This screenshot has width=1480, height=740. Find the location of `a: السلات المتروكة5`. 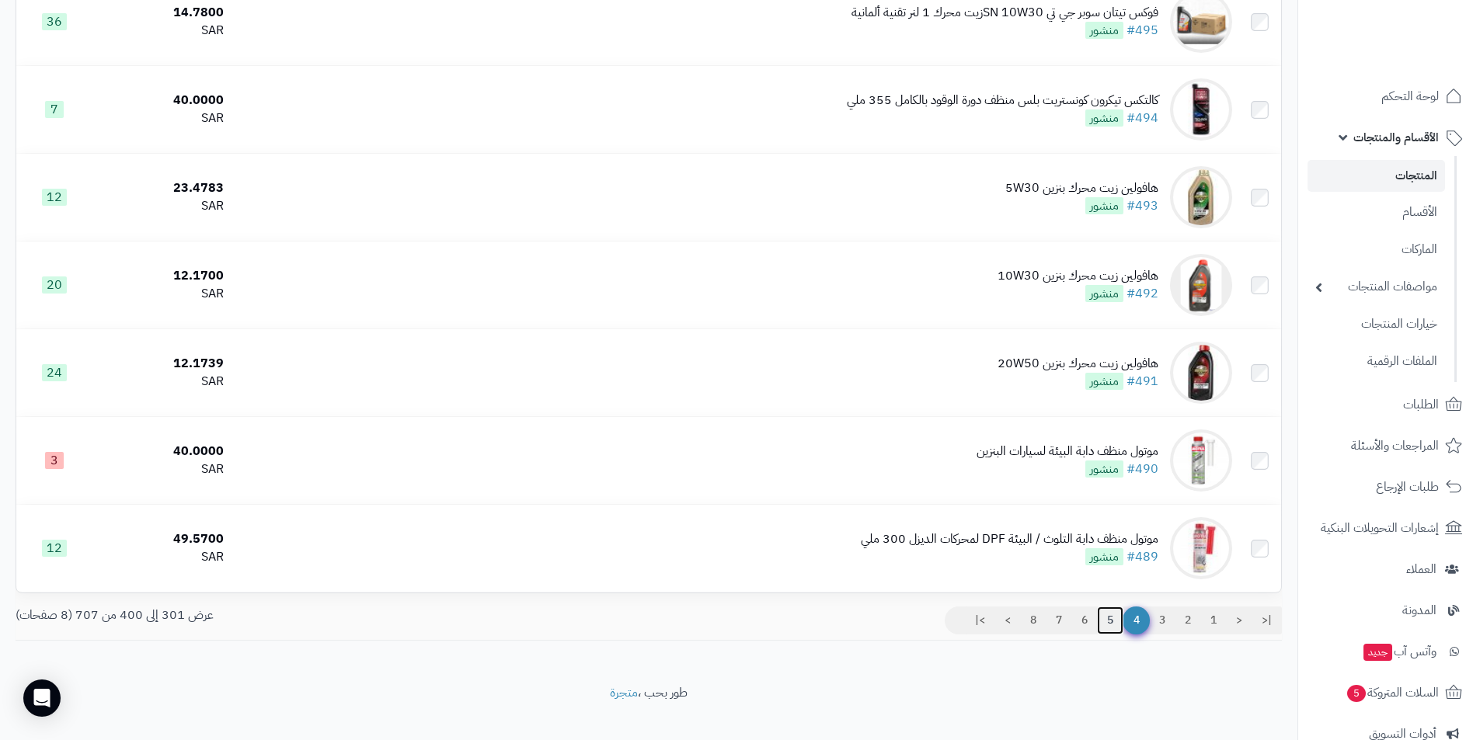

a: السلات المتروكة5 is located at coordinates (1389, 693).